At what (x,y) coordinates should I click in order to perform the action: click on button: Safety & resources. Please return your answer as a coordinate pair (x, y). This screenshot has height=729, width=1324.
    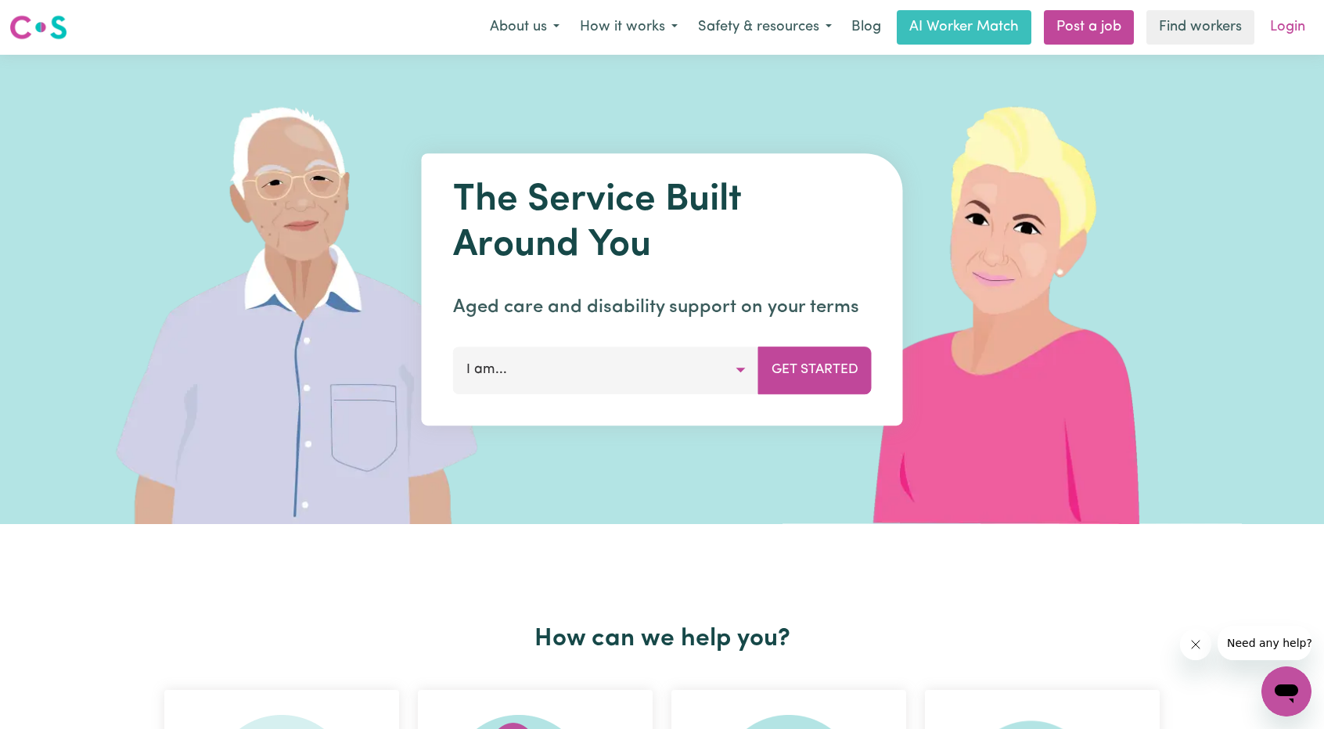
    Looking at the image, I should click on (765, 27).